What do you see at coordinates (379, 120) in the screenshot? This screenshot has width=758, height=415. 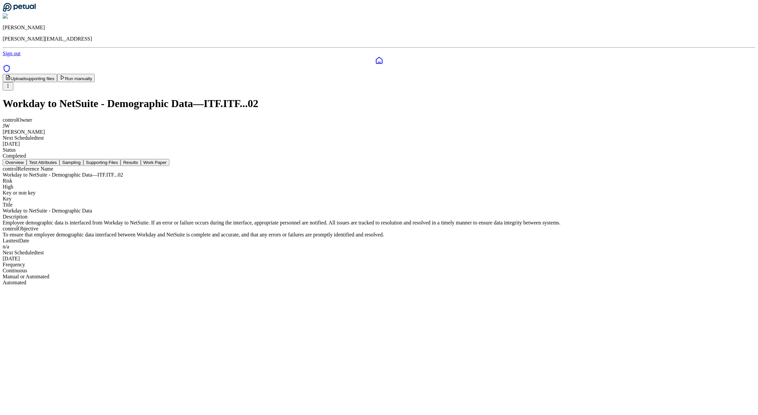 I see `div: control Owner` at bounding box center [379, 120].